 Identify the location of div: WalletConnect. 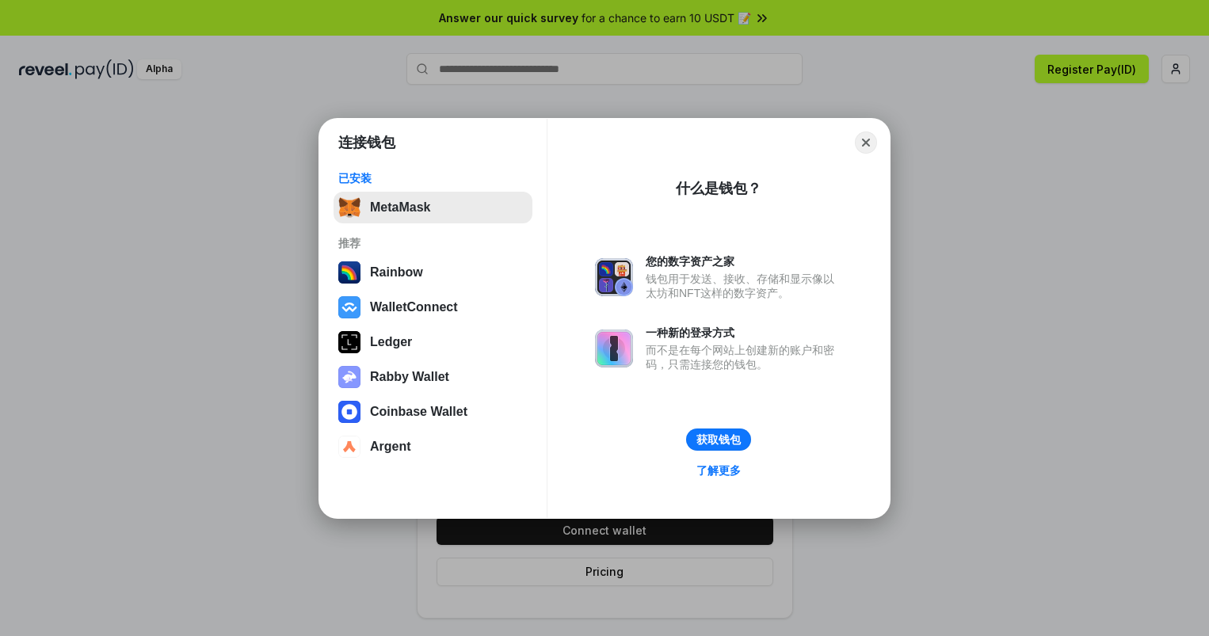
(413, 307).